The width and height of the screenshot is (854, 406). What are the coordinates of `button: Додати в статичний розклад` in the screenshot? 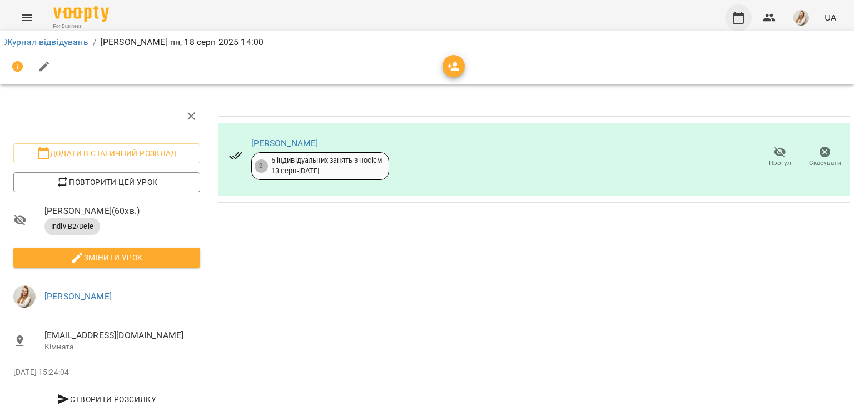 It's located at (107, 153).